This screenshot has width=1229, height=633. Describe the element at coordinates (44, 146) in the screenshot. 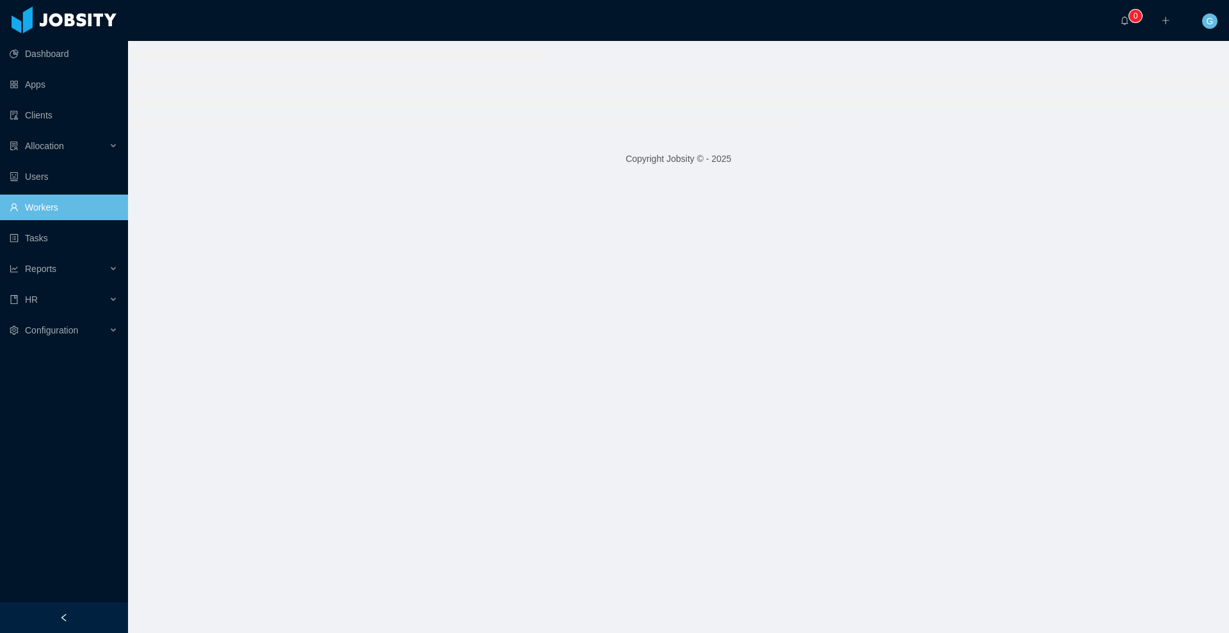

I see `span: Allocation` at that location.